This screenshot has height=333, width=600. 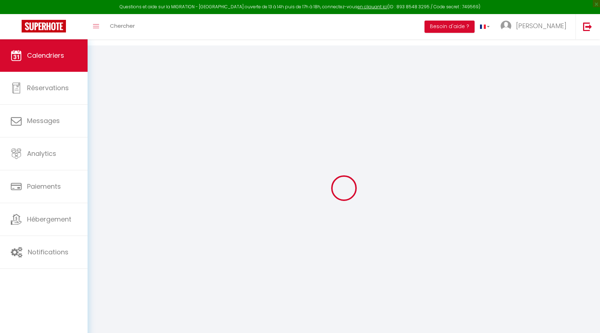 What do you see at coordinates (372, 6) in the screenshot?
I see `a: en cliquant ici` at bounding box center [372, 6].